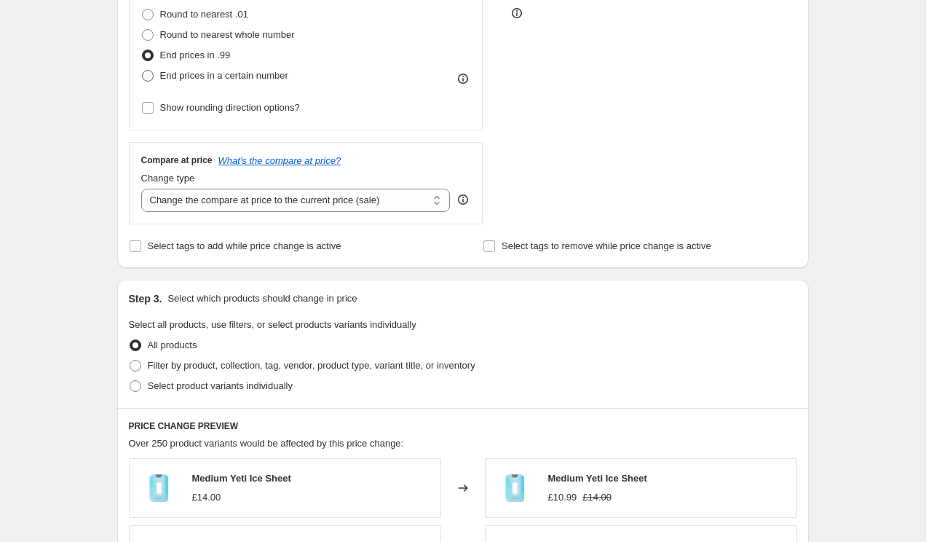  Describe the element at coordinates (463, 426) in the screenshot. I see `h6: PRICE CHANGE PREVIEW` at that location.